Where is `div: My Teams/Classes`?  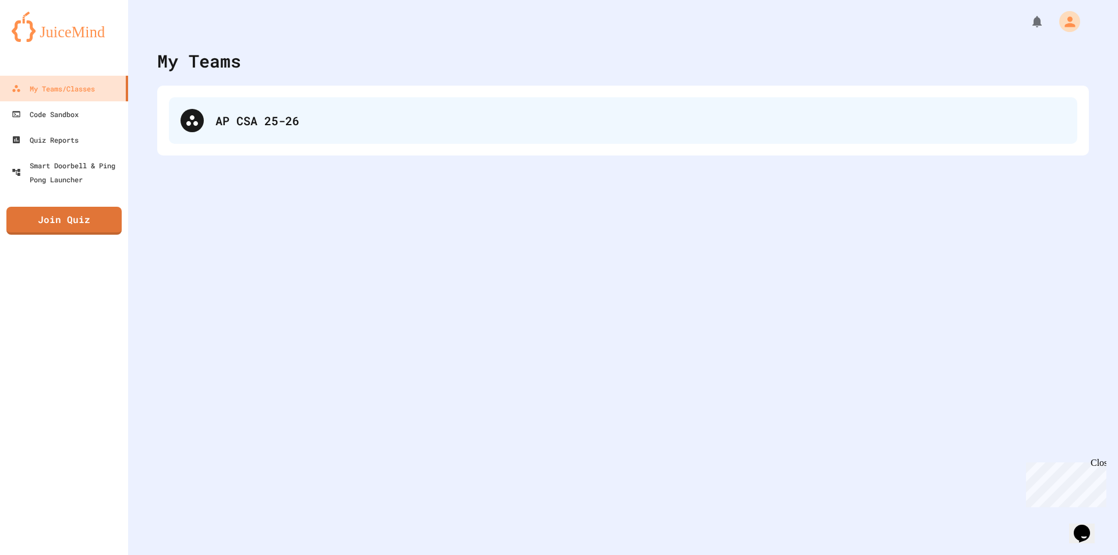 div: My Teams/Classes is located at coordinates (53, 89).